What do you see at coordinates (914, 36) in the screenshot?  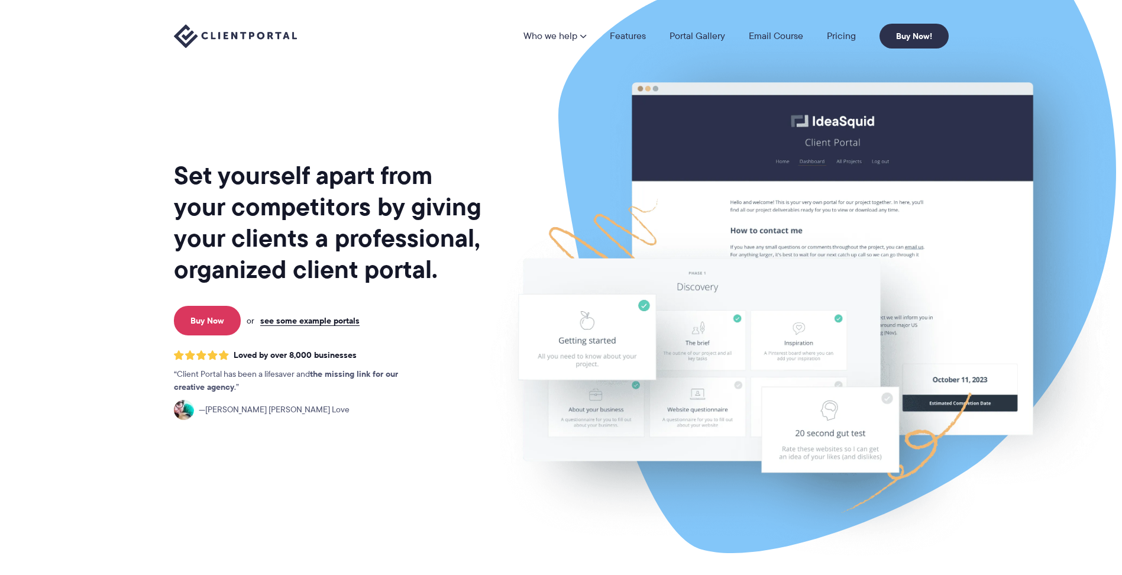 I see `a: Buy Now!` at bounding box center [914, 36].